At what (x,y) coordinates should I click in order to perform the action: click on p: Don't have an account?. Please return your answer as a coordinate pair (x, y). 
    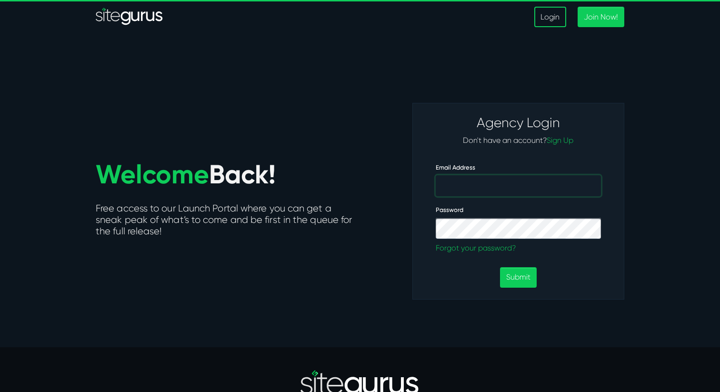
    Looking at the image, I should click on (518, 140).